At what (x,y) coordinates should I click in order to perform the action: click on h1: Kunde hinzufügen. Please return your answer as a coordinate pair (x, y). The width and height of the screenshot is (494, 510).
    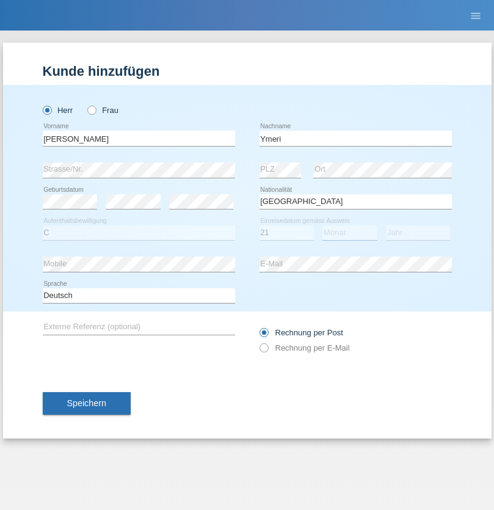
    Looking at the image, I should click on (247, 71).